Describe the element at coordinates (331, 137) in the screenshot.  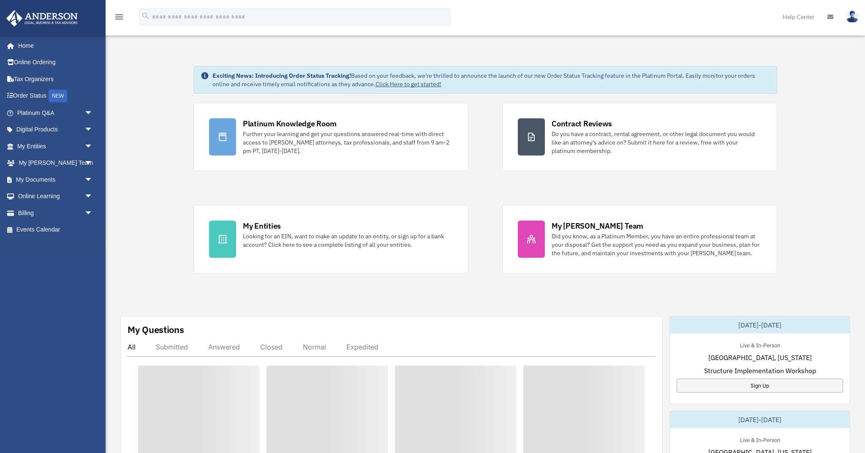
I see `a: Platinum Knowledge Room Further your learning and get your questions answered real-time with dire...` at that location.